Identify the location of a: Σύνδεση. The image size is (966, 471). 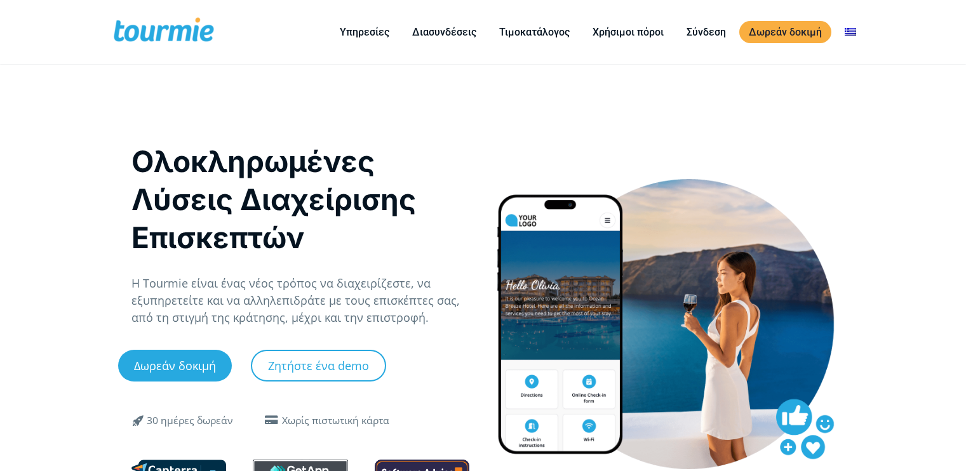
(706, 32).